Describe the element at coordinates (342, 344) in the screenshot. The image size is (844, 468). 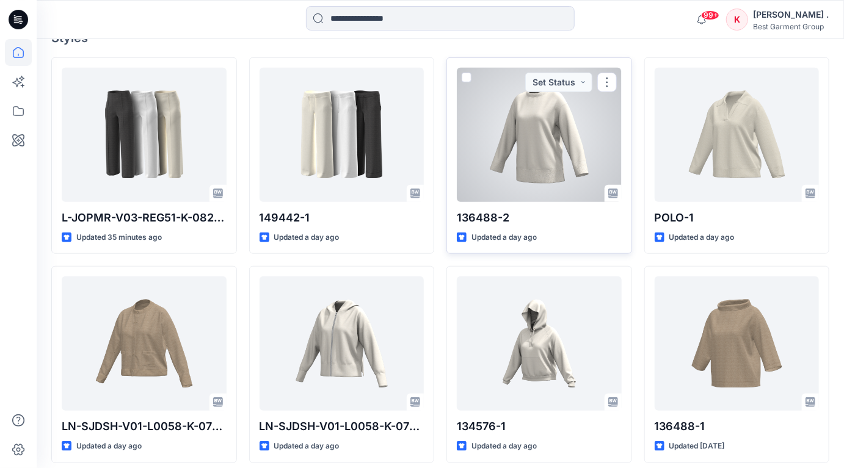
I see `a: LN-SJDSH-V01-L0058-K-0724-2` at that location.